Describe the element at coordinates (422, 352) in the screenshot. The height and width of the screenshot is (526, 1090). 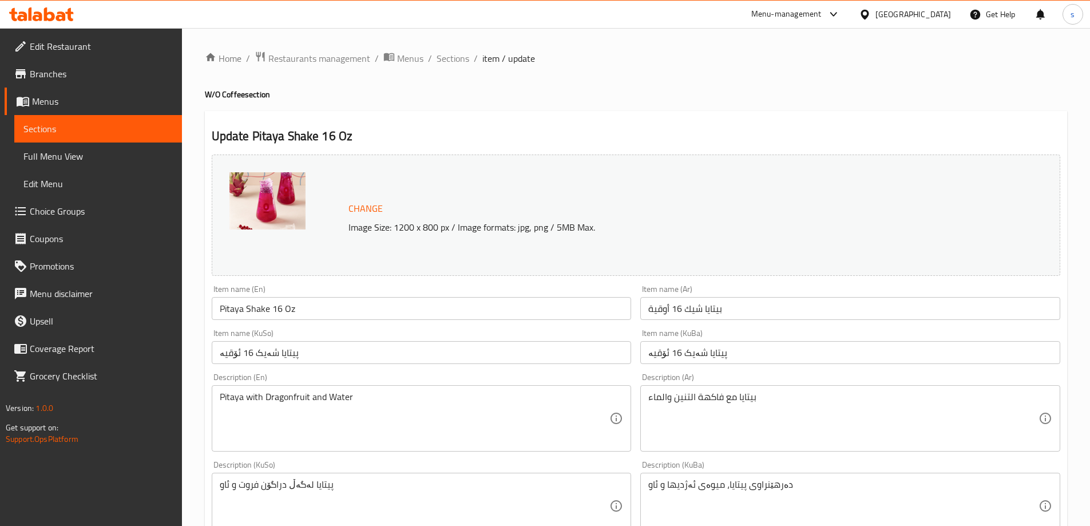
I see `input: Enter name KuSo` at that location.